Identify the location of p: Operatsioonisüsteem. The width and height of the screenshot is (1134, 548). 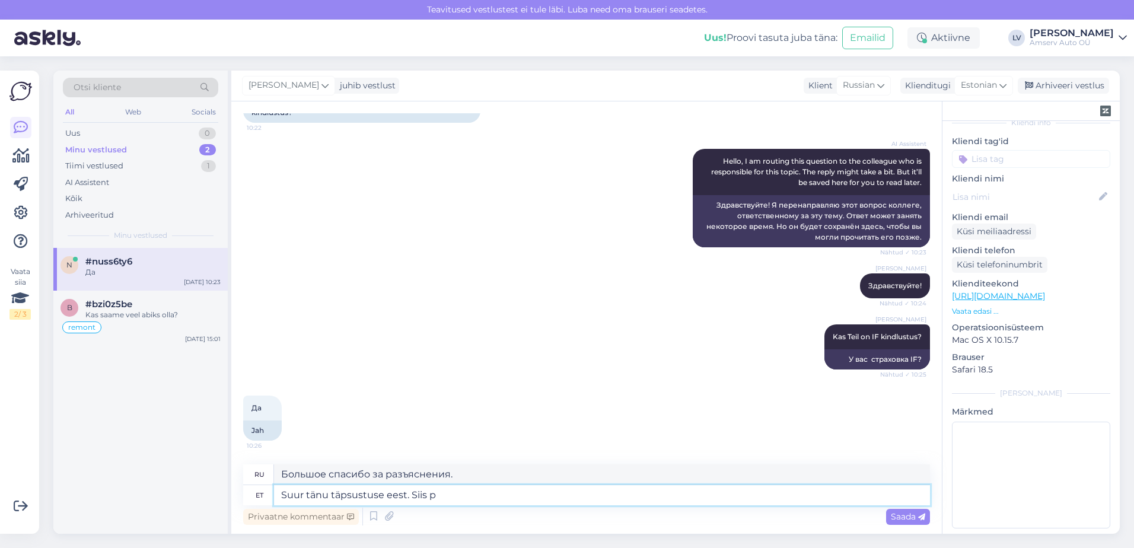
(1031, 327).